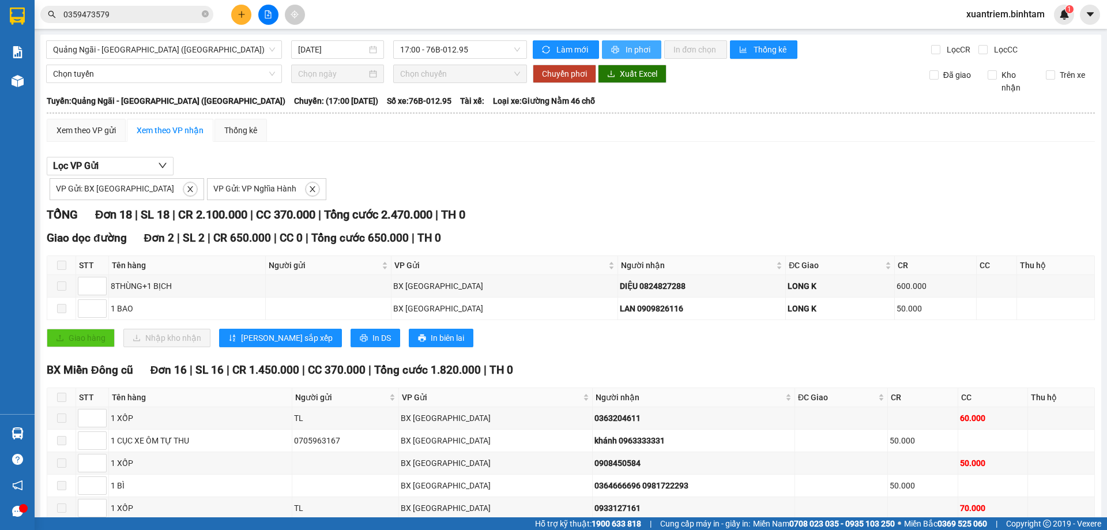 Image resolution: width=1107 pixels, height=530 pixels. Describe the element at coordinates (544, 101) in the screenshot. I see `span: Loại xe: Giường Nằm 46 chỗ` at that location.